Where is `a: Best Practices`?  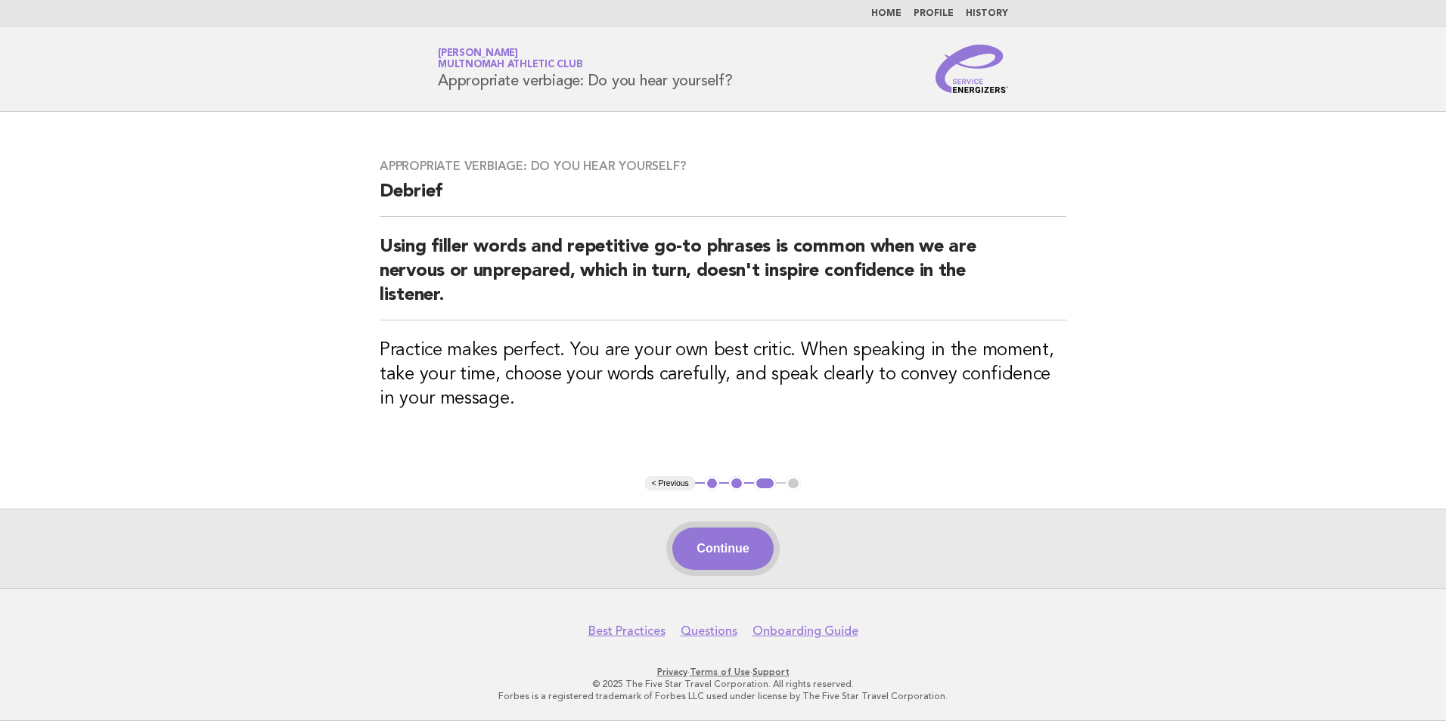 a: Best Practices is located at coordinates (627, 631).